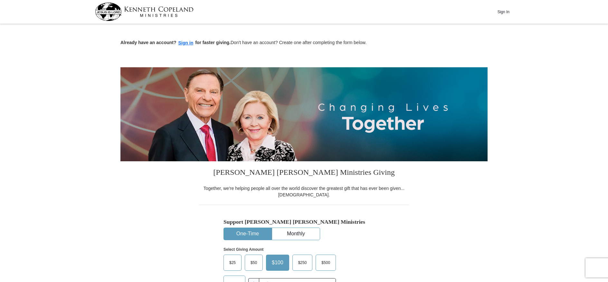 Image resolution: width=608 pixels, height=282 pixels. I want to click on span: $50, so click(254, 263).